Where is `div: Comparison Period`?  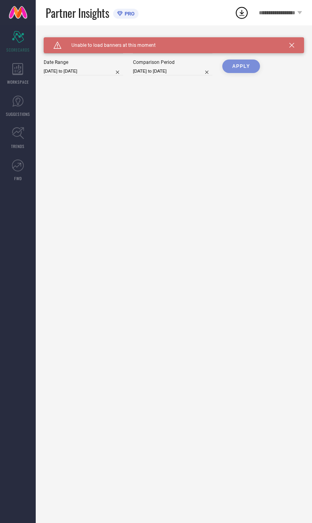
div: Comparison Period is located at coordinates (173, 62).